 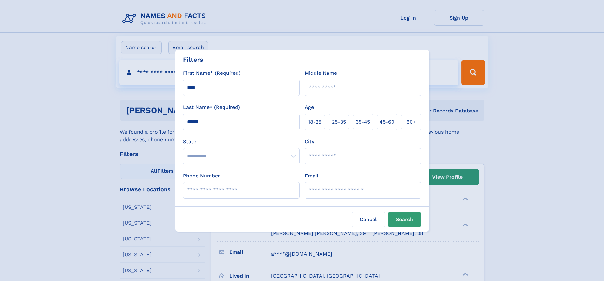 I want to click on label: City, so click(x=310, y=142).